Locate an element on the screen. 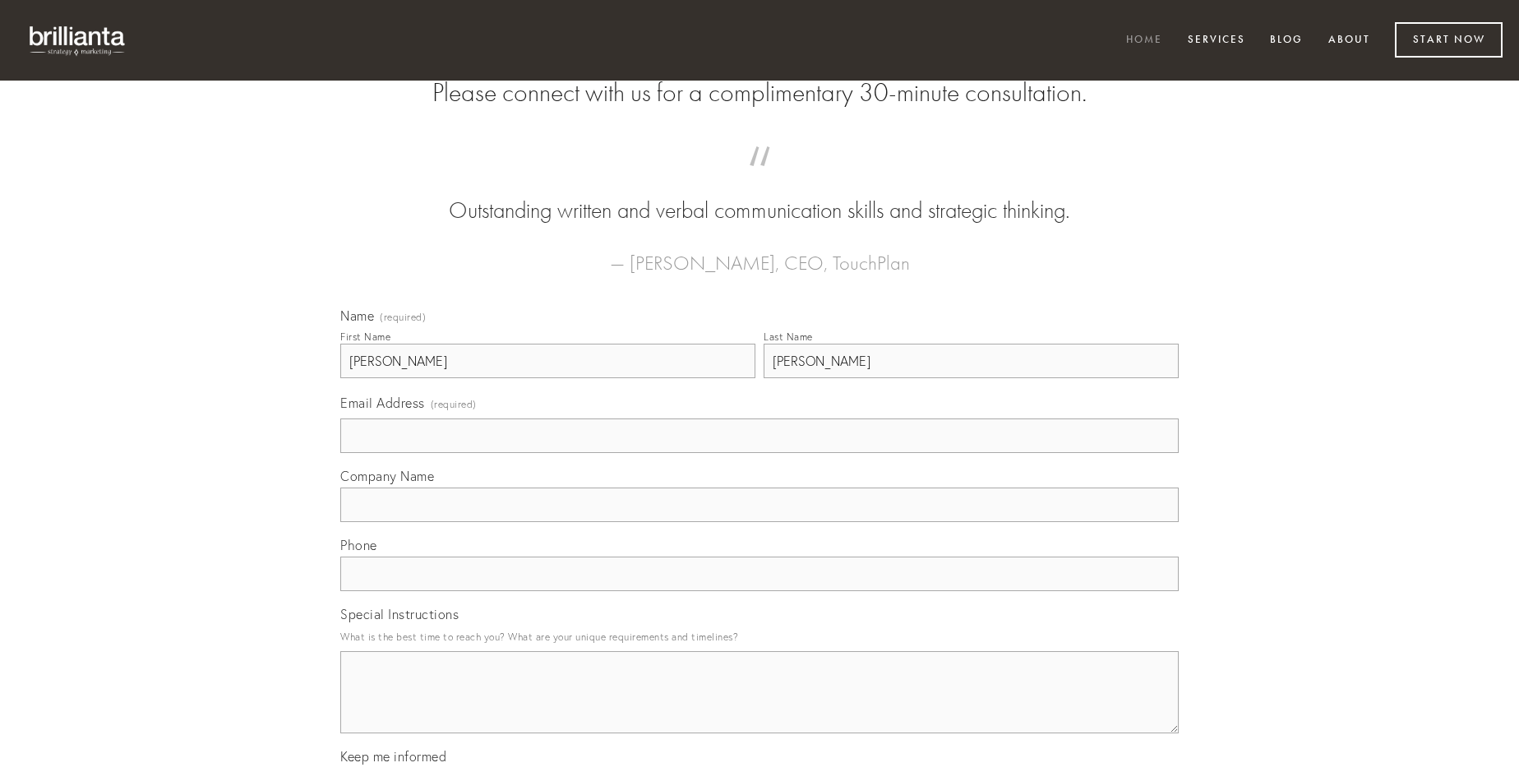 The width and height of the screenshot is (1519, 772). span: Special Instructions is located at coordinates (399, 614).